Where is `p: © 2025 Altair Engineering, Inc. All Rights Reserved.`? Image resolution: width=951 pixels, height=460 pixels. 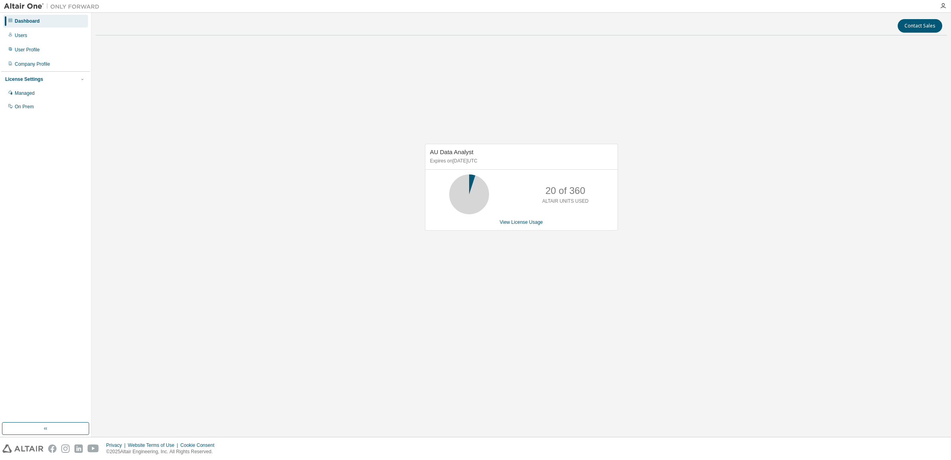 p: © 2025 Altair Engineering, Inc. All Rights Reserved. is located at coordinates (163, 451).